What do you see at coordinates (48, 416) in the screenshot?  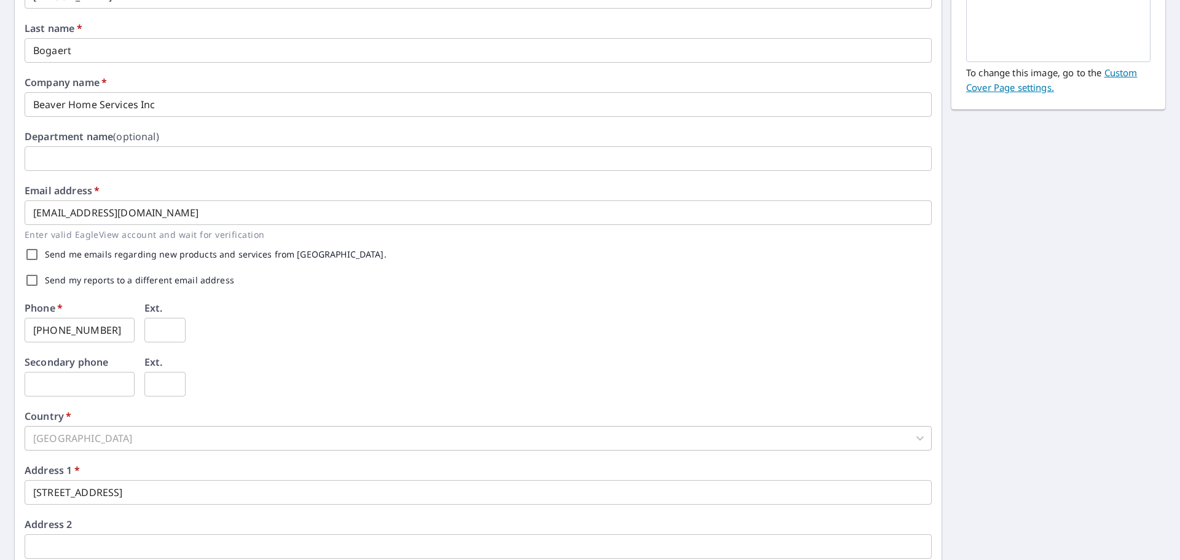 I see `label: Country` at bounding box center [48, 416].